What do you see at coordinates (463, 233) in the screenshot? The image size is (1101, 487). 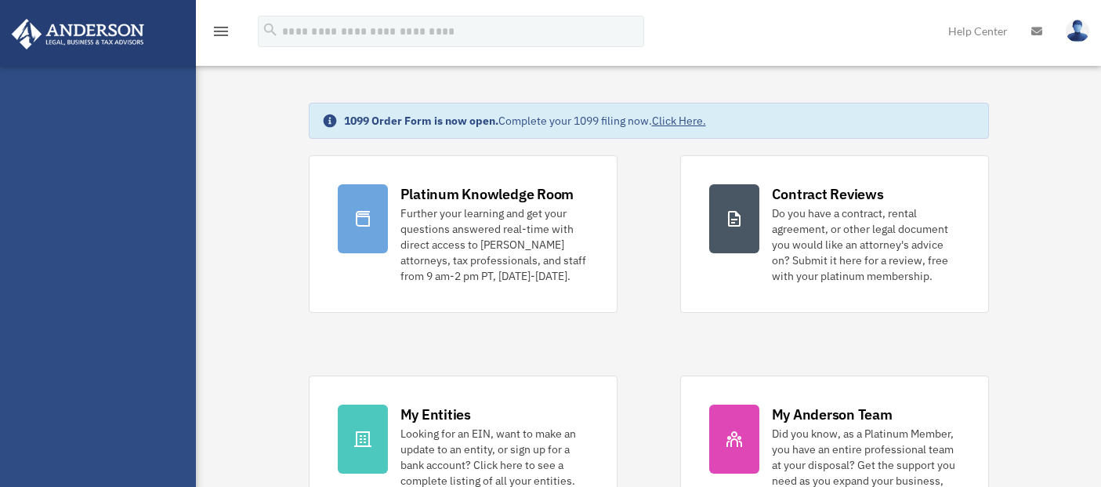 I see `a: Platinum Knowledge Room Further your learning and get your questions answered real-time with dire...` at bounding box center [463, 233].